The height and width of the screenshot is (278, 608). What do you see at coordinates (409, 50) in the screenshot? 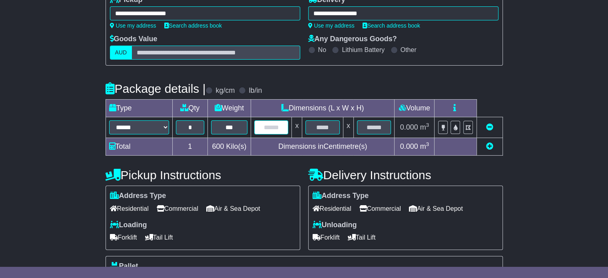
I see `label: Other` at bounding box center [409, 50].